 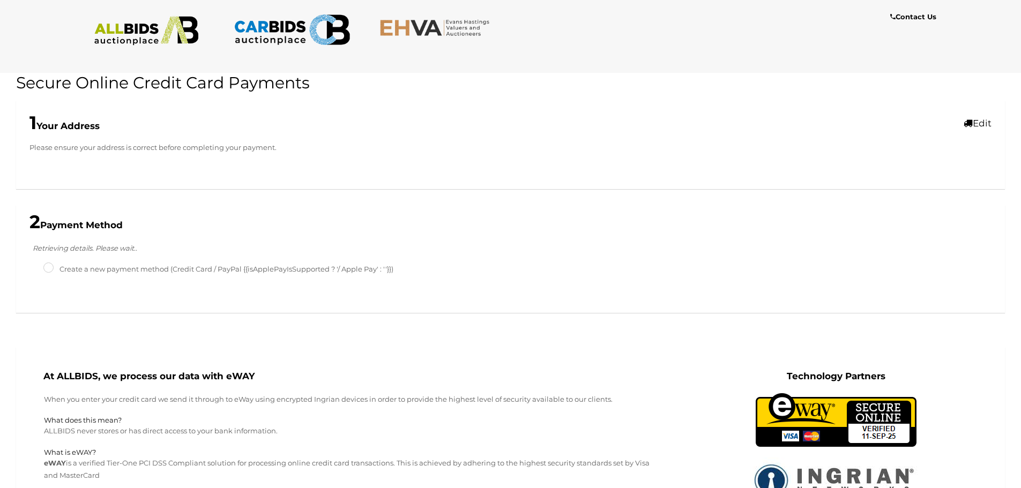 What do you see at coordinates (149, 376) in the screenshot?
I see `b: At ALLBIDS, we process our data with eWAY` at bounding box center [149, 376].